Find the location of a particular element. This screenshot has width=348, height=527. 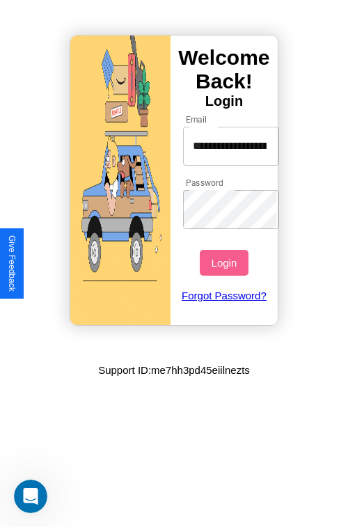

label: Password is located at coordinates (204, 182).